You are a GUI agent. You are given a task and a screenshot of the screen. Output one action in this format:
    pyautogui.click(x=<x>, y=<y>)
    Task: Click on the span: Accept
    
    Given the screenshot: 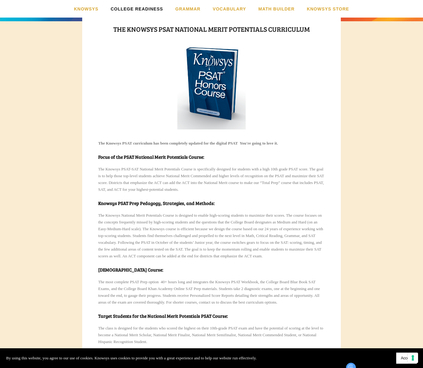 What is the action you would take?
    pyautogui.click(x=407, y=358)
    